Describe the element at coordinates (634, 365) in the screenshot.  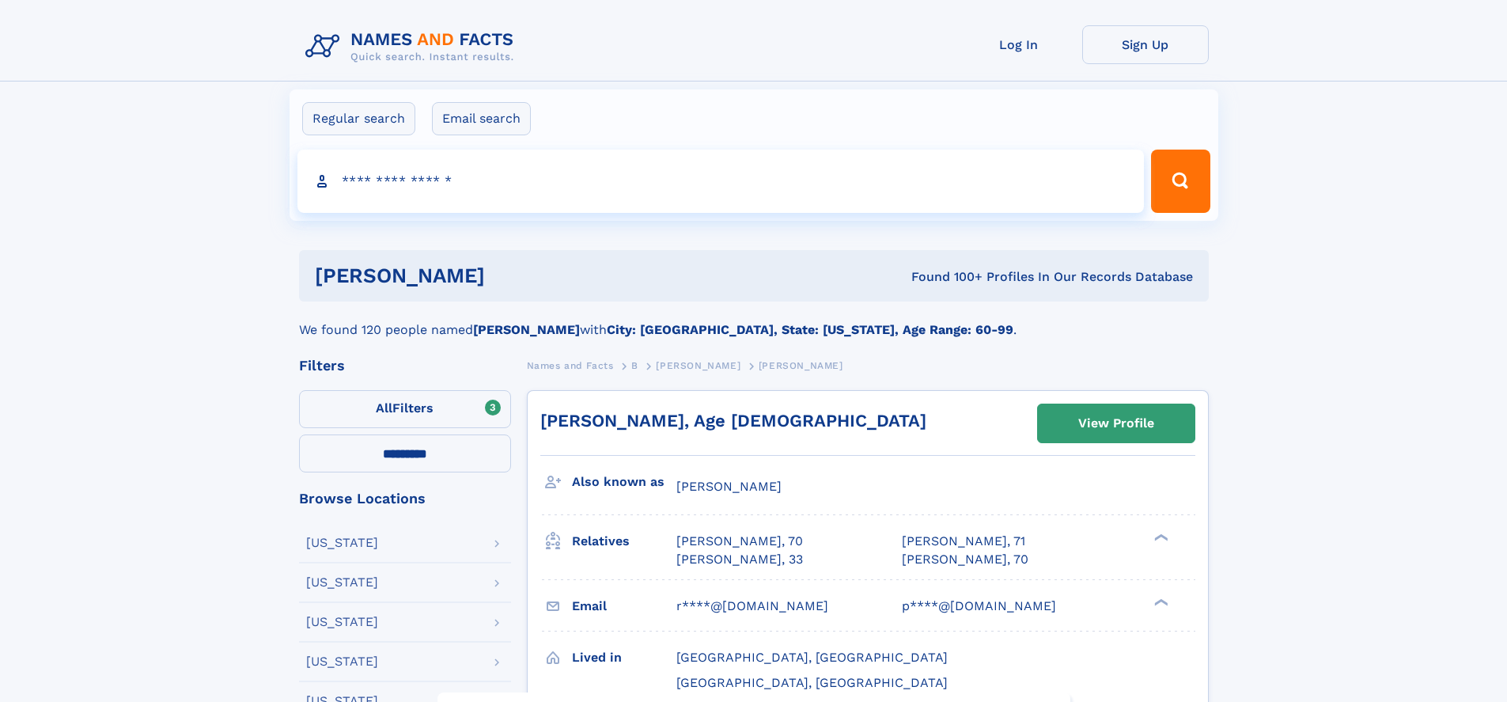
I see `a: B` at that location.